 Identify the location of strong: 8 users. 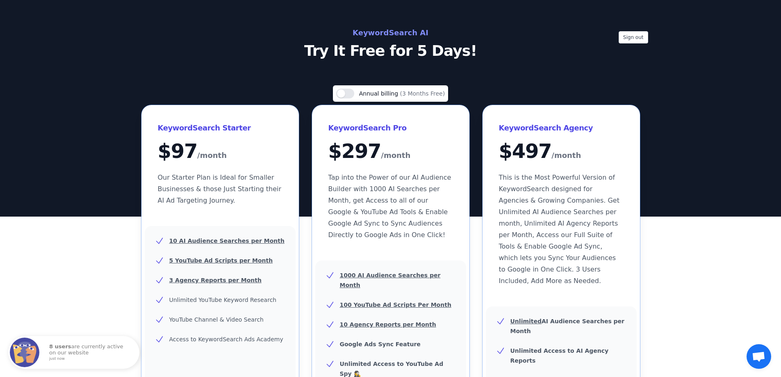
(60, 346).